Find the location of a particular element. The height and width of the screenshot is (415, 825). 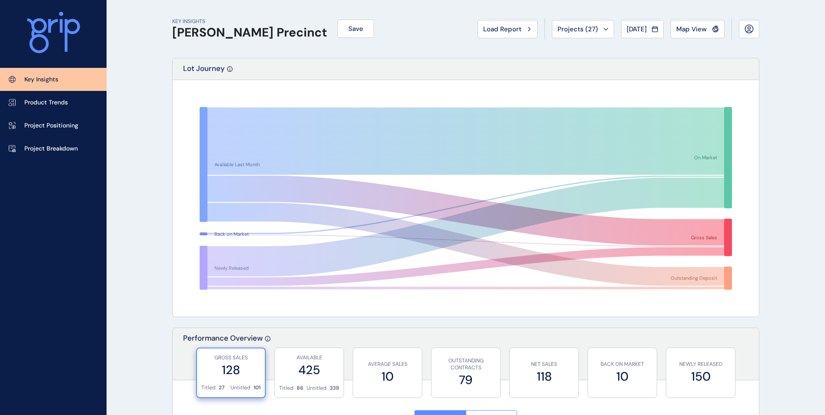

p: 86 is located at coordinates (300, 388).